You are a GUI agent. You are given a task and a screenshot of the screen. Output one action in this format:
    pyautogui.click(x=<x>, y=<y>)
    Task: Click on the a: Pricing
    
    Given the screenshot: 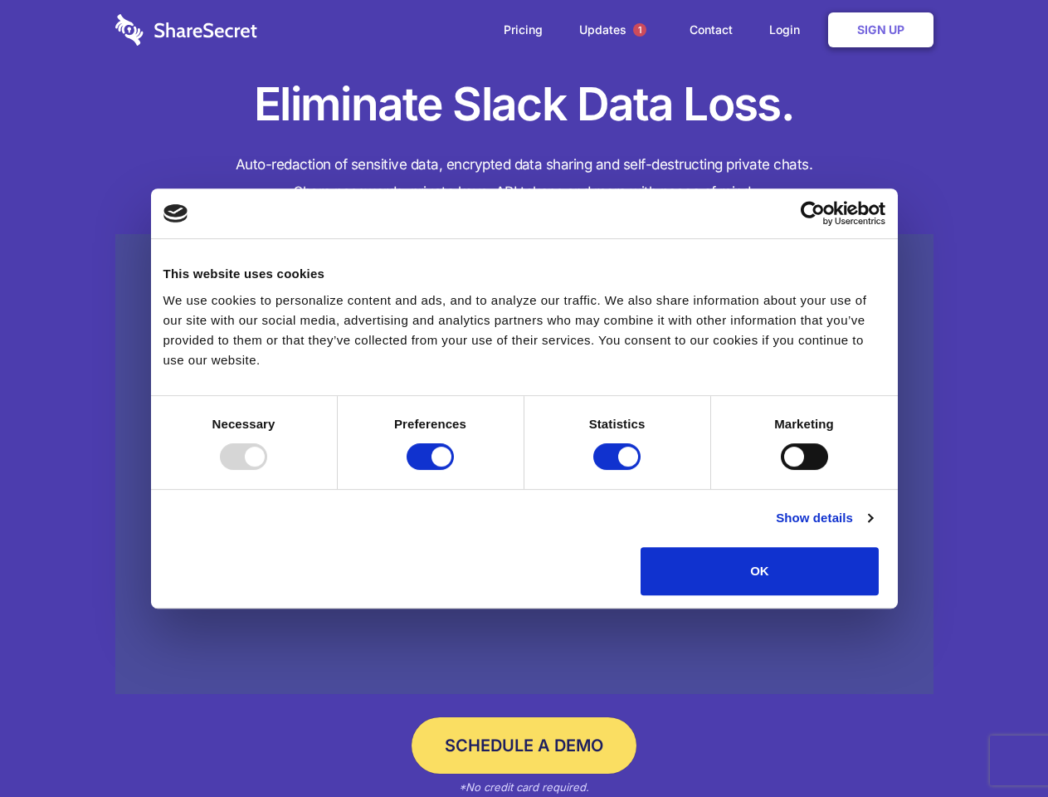 What is the action you would take?
    pyautogui.click(x=523, y=30)
    